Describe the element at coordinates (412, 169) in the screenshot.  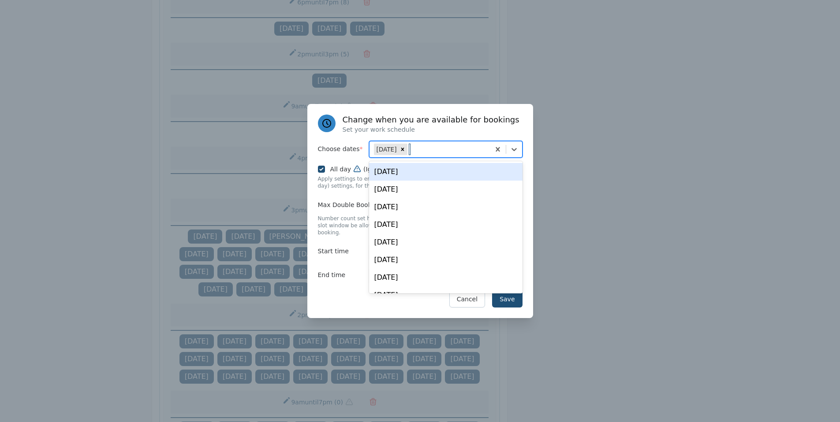
I see `span: (Ignore working hours settings)` at that location.